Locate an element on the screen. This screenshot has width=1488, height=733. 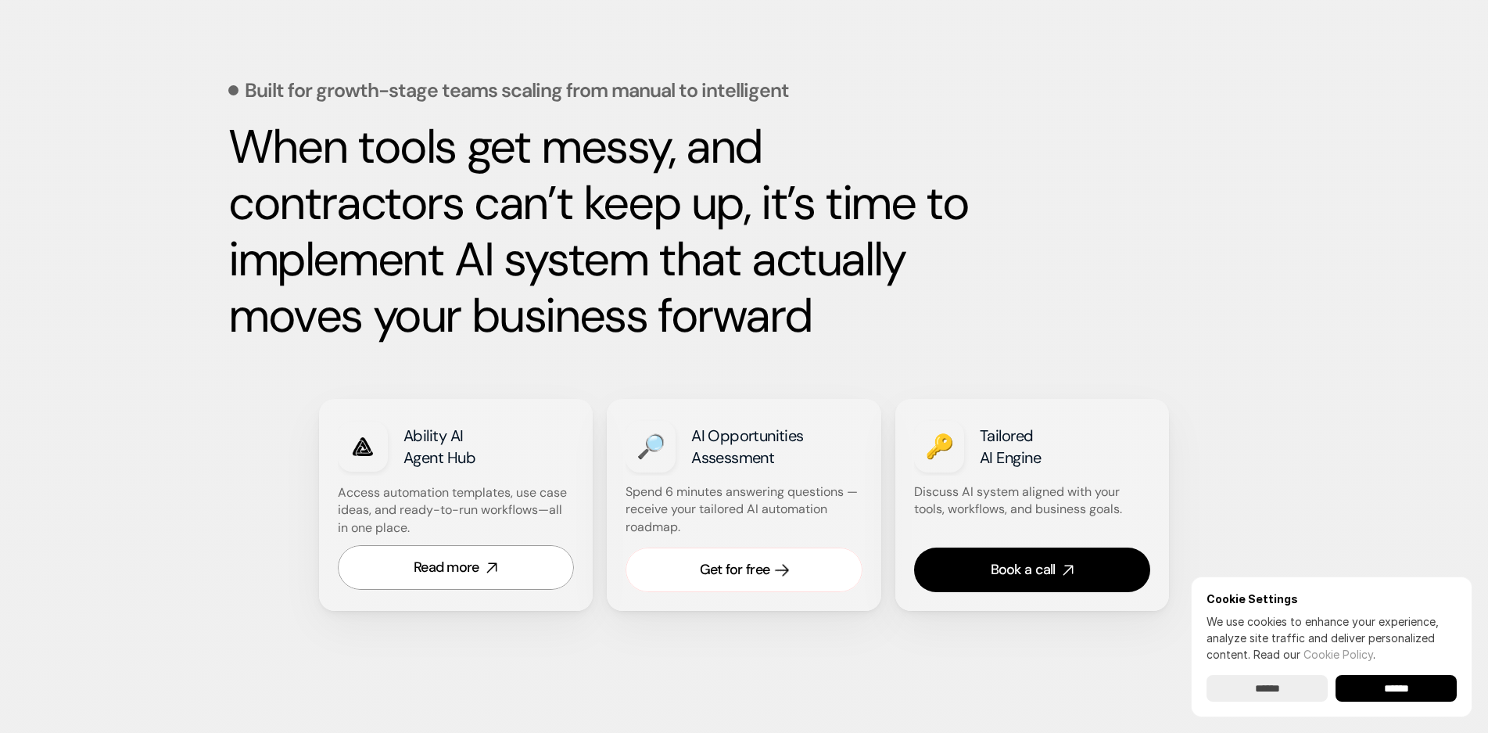
div: Book a call is located at coordinates (1023, 569).